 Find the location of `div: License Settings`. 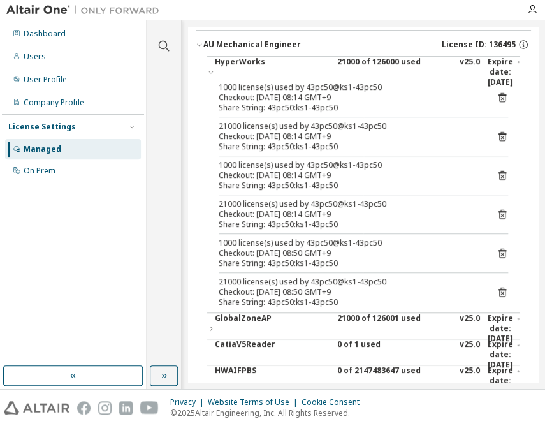

div: License Settings is located at coordinates (42, 127).